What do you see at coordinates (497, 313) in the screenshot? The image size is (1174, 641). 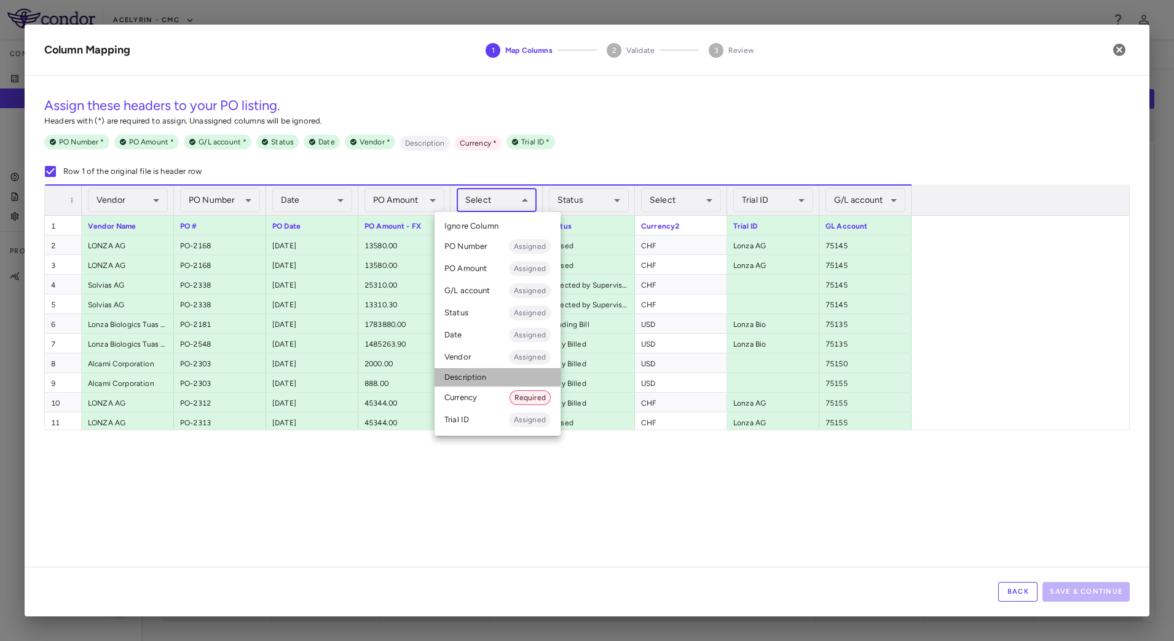 I see `li: Status` at bounding box center [497, 313].